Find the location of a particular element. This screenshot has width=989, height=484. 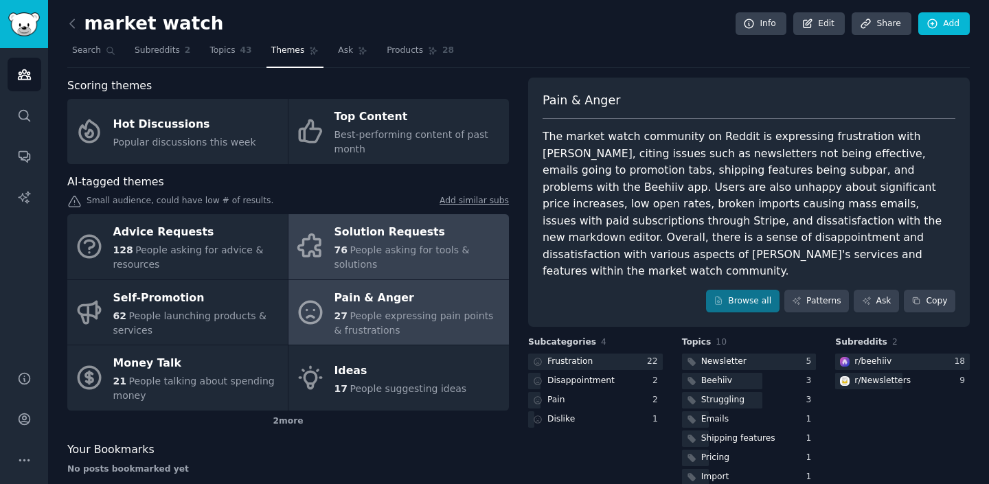

span: 76 is located at coordinates (341, 250).